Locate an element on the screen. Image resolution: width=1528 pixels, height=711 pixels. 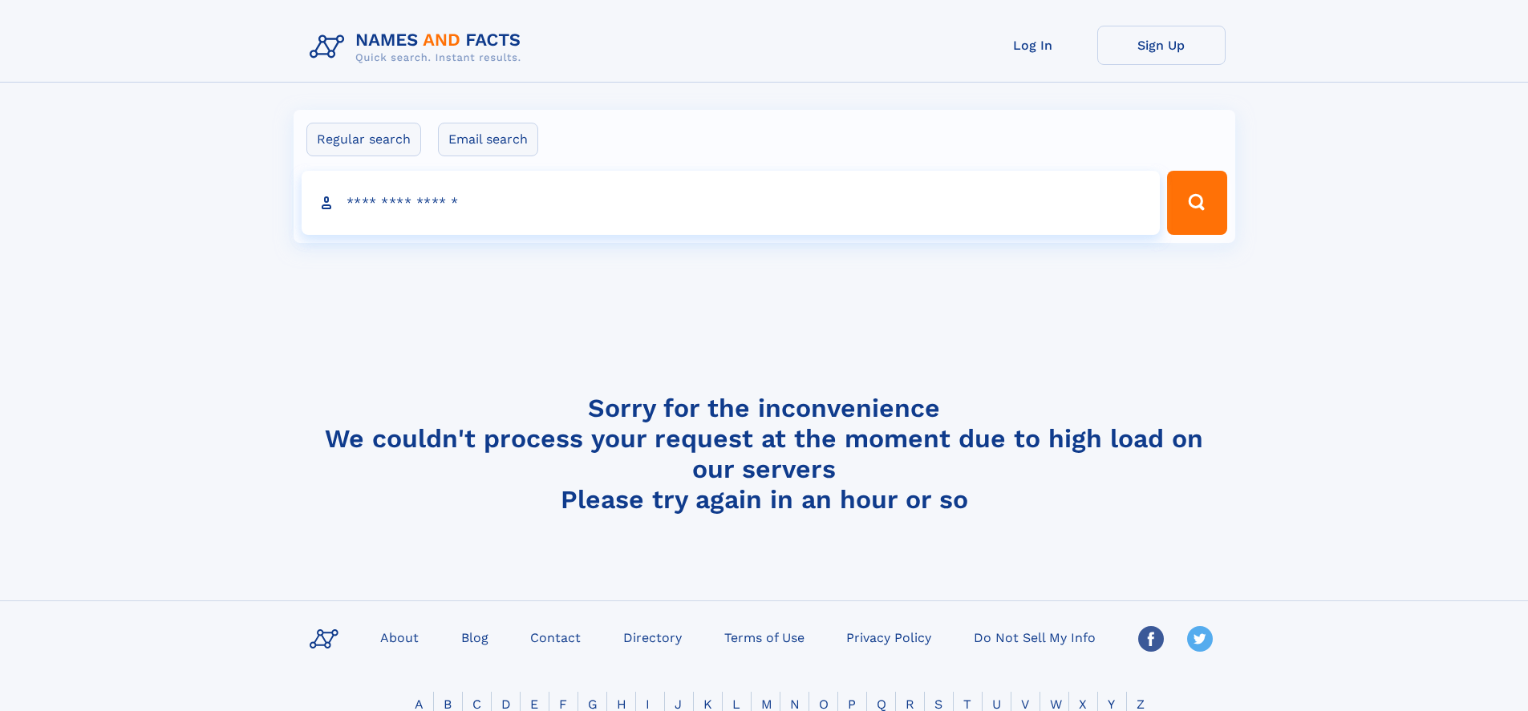
label: Regular search is located at coordinates (363, 140).